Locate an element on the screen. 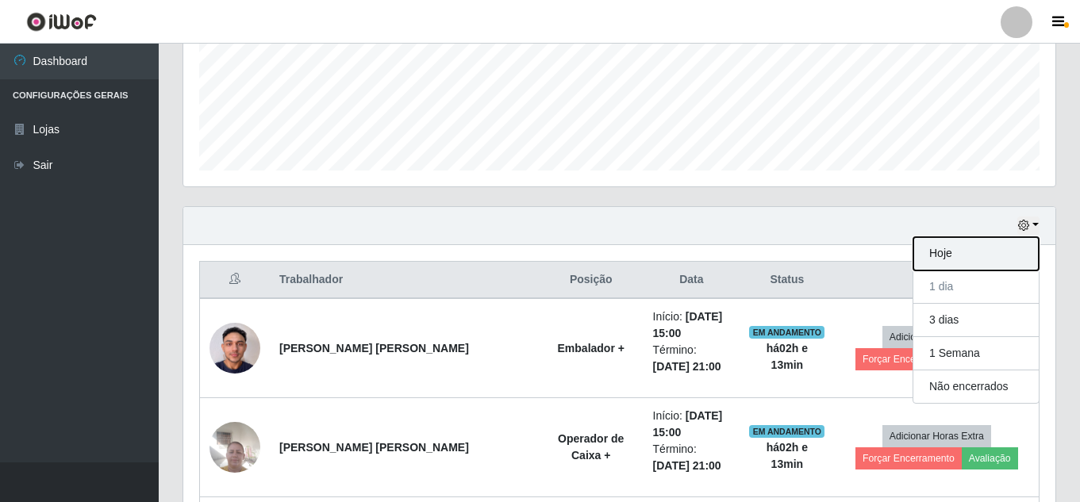 The image size is (1080, 502). img: 1754834692100.jpeg is located at coordinates (235, 348).